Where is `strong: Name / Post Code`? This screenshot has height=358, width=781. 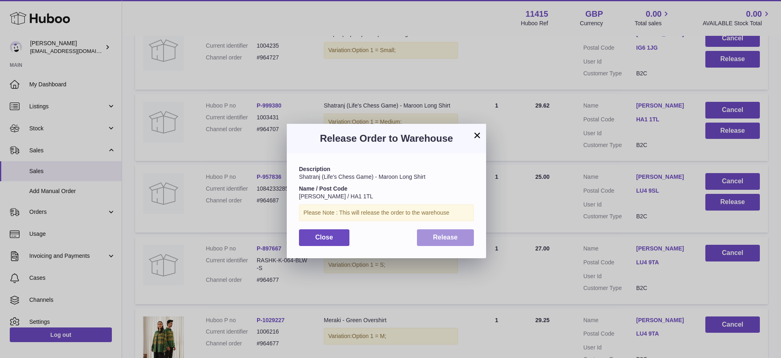 strong: Name / Post Code is located at coordinates (323, 188).